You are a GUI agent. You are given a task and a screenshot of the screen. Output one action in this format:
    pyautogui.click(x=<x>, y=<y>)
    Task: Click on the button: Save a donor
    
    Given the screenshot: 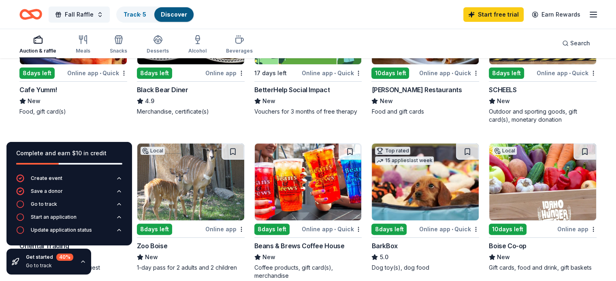 What is the action you would take?
    pyautogui.click(x=69, y=194)
    